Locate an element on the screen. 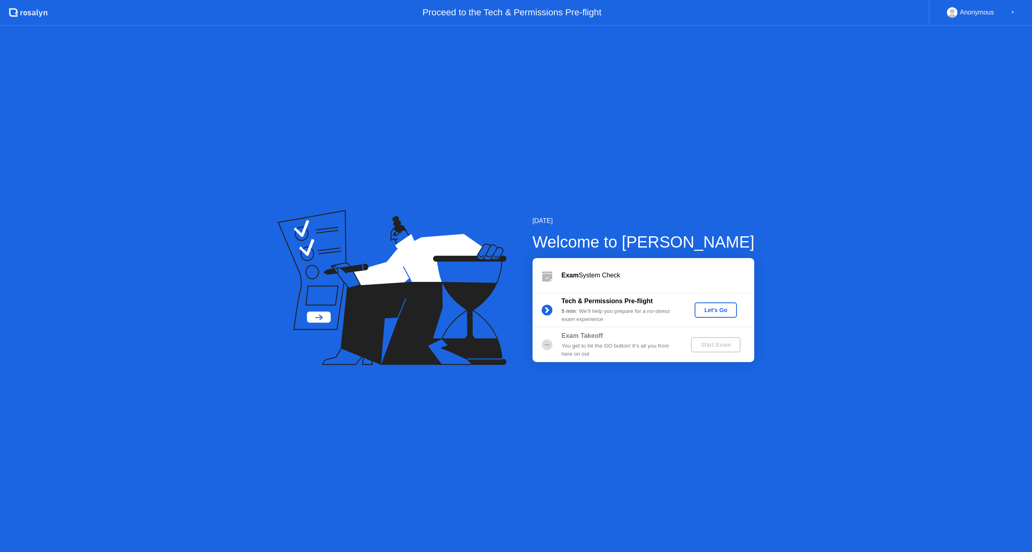  div: System Check is located at coordinates (658, 275).